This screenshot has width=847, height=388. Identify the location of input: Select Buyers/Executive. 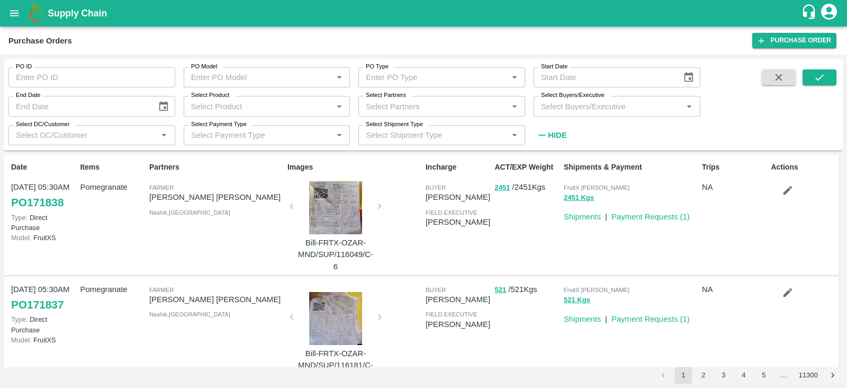
(609, 106).